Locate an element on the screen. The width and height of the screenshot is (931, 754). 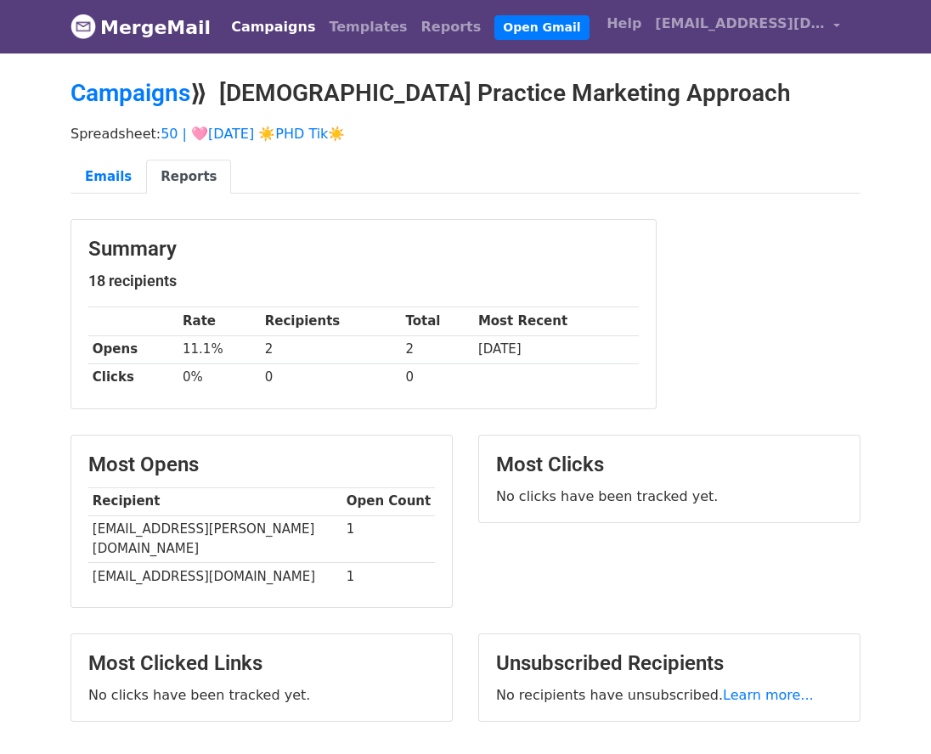
a: Templates is located at coordinates (368, 27).